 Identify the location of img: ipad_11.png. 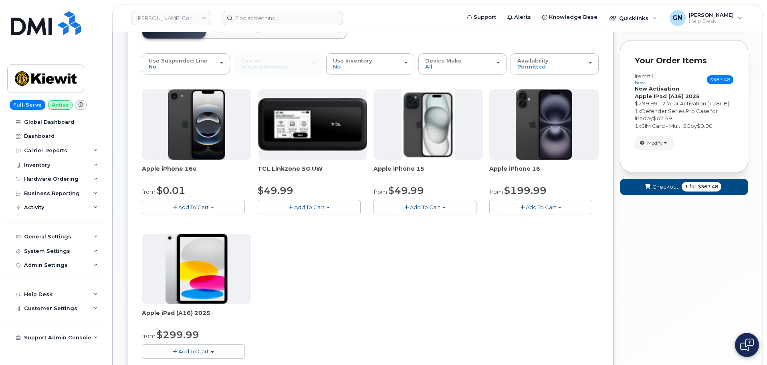
(196, 269).